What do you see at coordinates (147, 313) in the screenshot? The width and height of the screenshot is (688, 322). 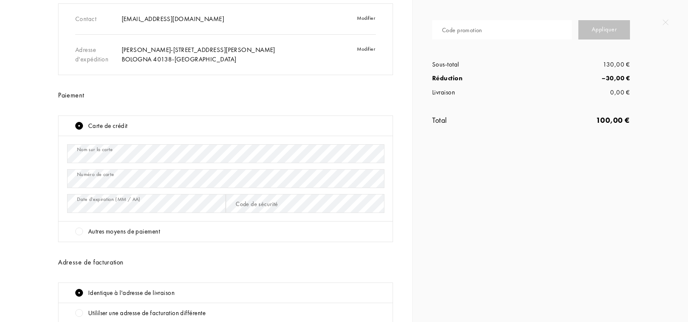 I see `div: Utililser une adresse de facturation différente` at bounding box center [147, 313].